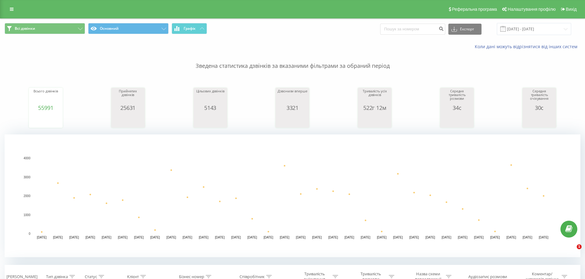 This screenshot has width=585, height=279. Describe the element at coordinates (292, 108) in the screenshot. I see `div: 3321` at that location.